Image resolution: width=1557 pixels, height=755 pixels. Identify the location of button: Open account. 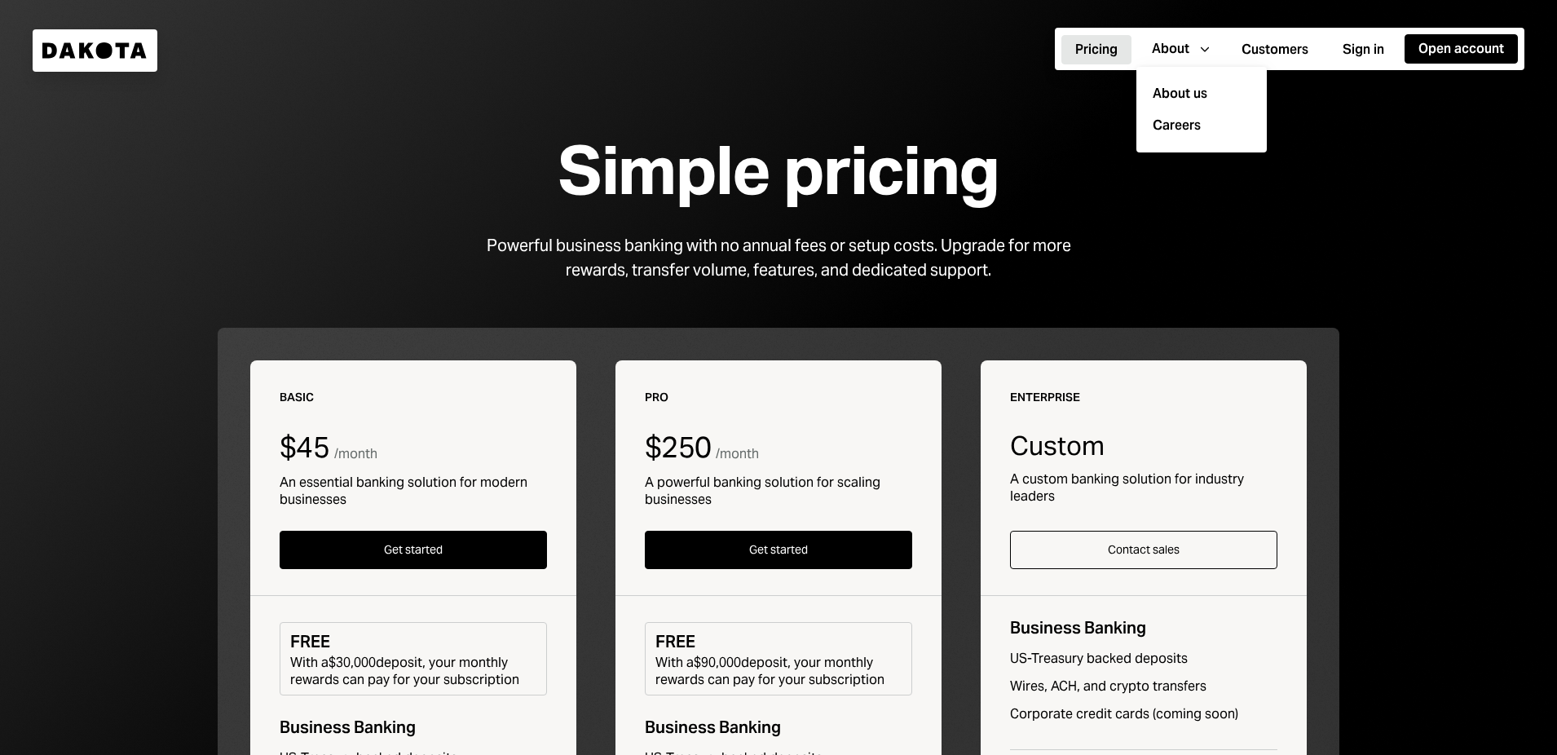
(1461, 49).